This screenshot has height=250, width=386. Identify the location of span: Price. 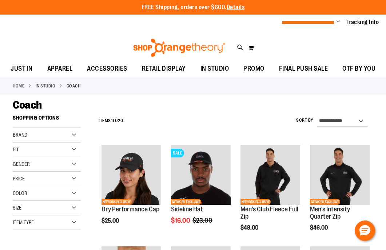
(19, 178).